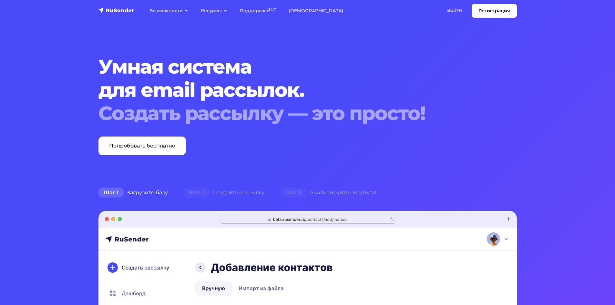 The width and height of the screenshot is (615, 305). Describe the element at coordinates (214, 11) in the screenshot. I see `a: Ресурсы` at that location.